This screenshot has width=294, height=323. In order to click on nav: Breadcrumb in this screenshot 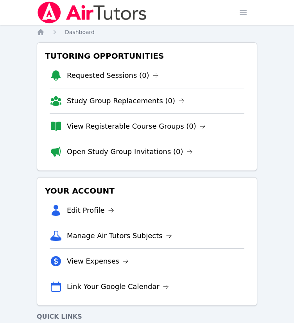, I will do `click(147, 32)`.